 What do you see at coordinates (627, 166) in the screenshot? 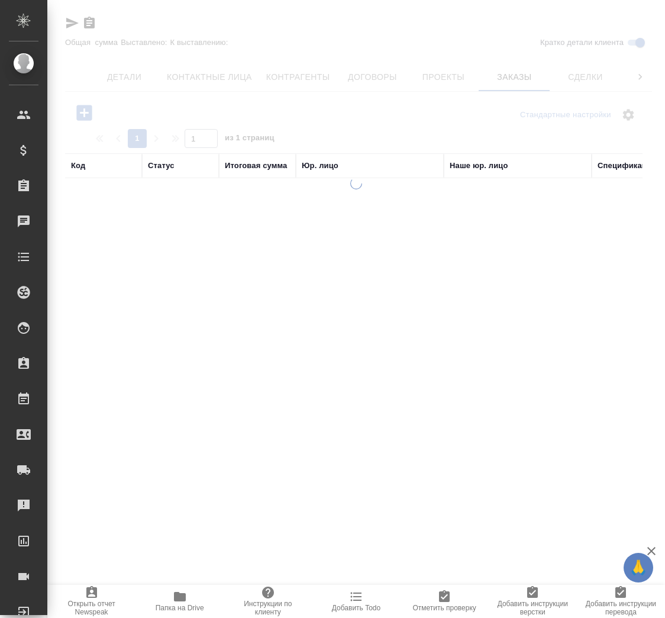
I see `div: Спецификация` at bounding box center [627, 166].